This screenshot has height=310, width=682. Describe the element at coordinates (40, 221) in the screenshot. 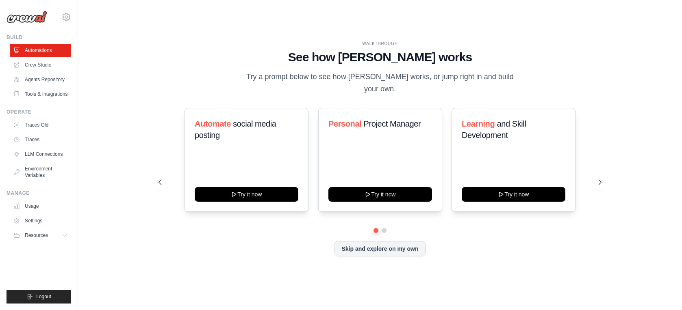

I see `a: Settings` at that location.